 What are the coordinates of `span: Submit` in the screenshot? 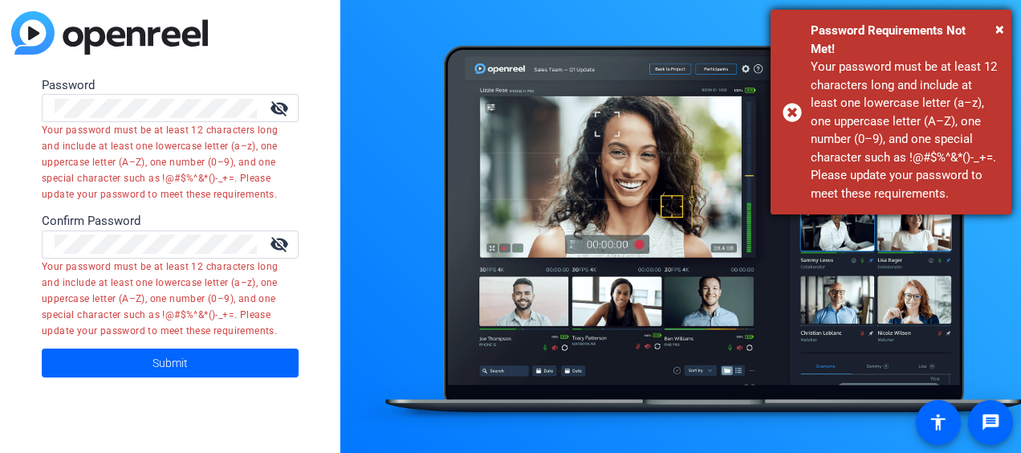 It's located at (170, 363).